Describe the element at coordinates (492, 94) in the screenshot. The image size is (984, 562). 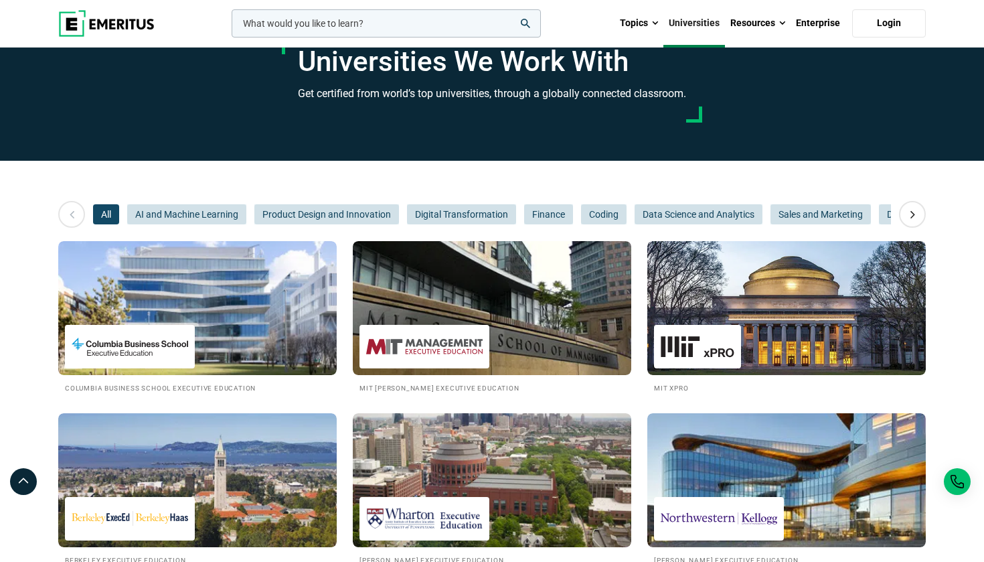
I see `h3: Get certified from world’s top universities, through a globally connected classroom.` at that location.